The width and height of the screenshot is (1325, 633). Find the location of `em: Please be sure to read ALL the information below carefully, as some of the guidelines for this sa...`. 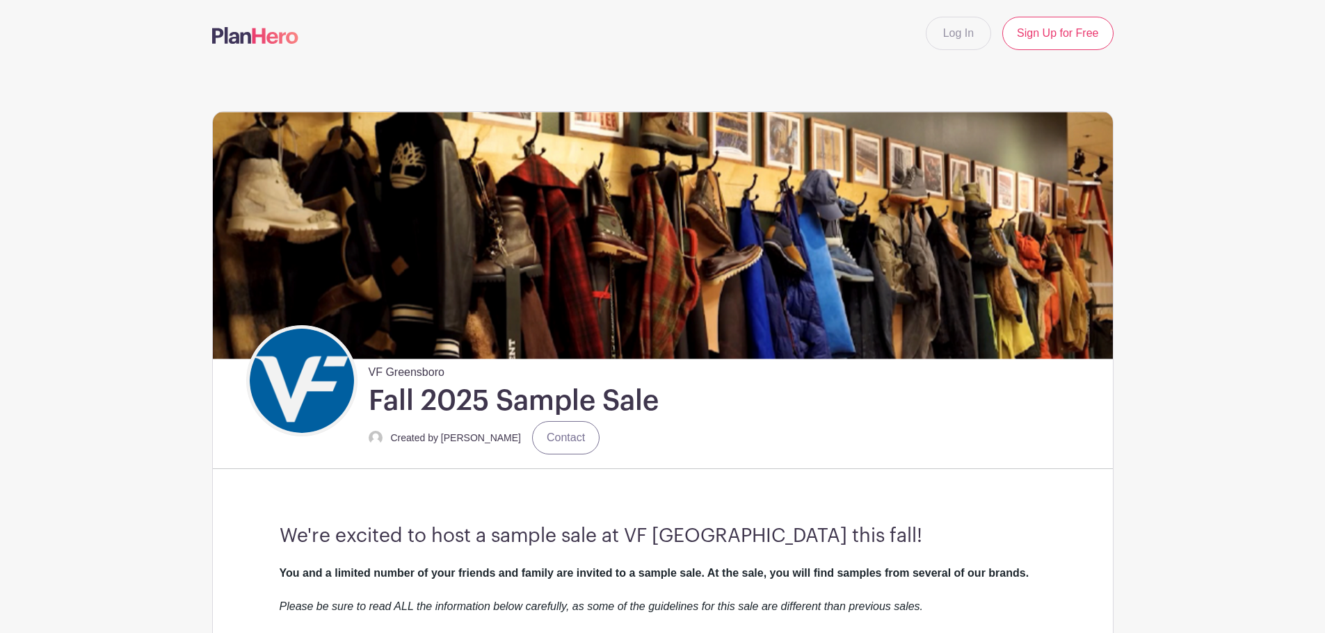

em: Please be sure to read ALL the information below carefully, as some of the guidelines for this sa... is located at coordinates (601, 606).